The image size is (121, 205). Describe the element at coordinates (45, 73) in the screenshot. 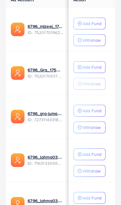

I see `div: <span class='underline'>6796_Gra_1750926084543</span></br>7520170017913143303` at that location.